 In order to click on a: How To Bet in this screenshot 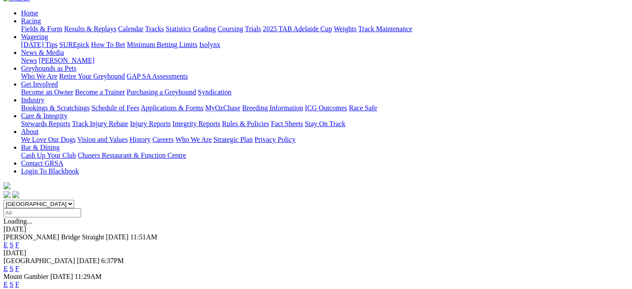, I will do `click(108, 44)`.